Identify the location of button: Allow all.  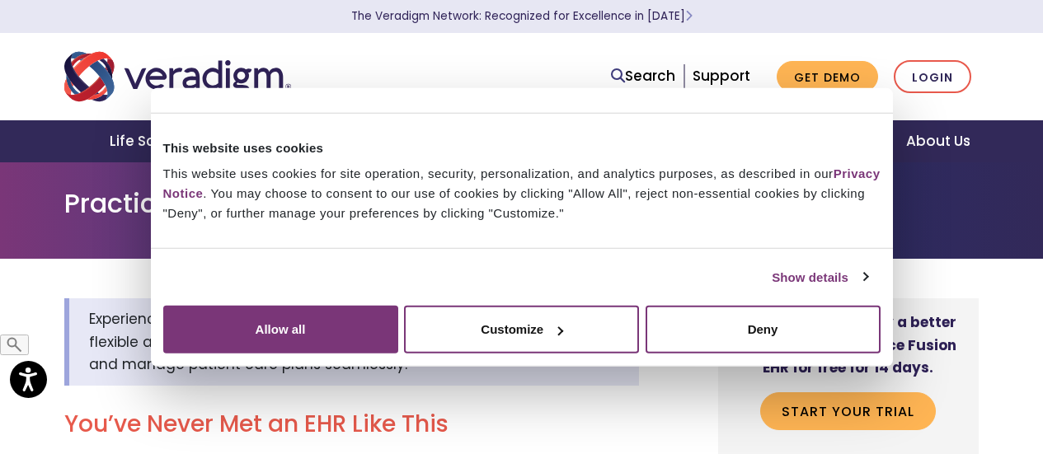
(280, 330).